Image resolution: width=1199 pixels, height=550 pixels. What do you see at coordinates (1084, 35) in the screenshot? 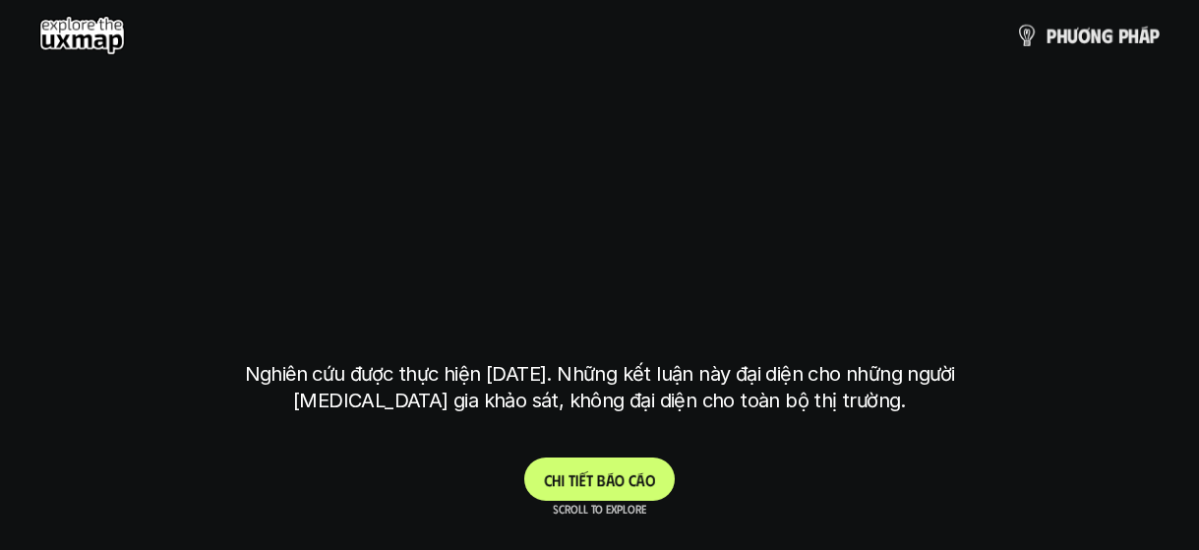
I see `span: ơ` at bounding box center [1084, 35].